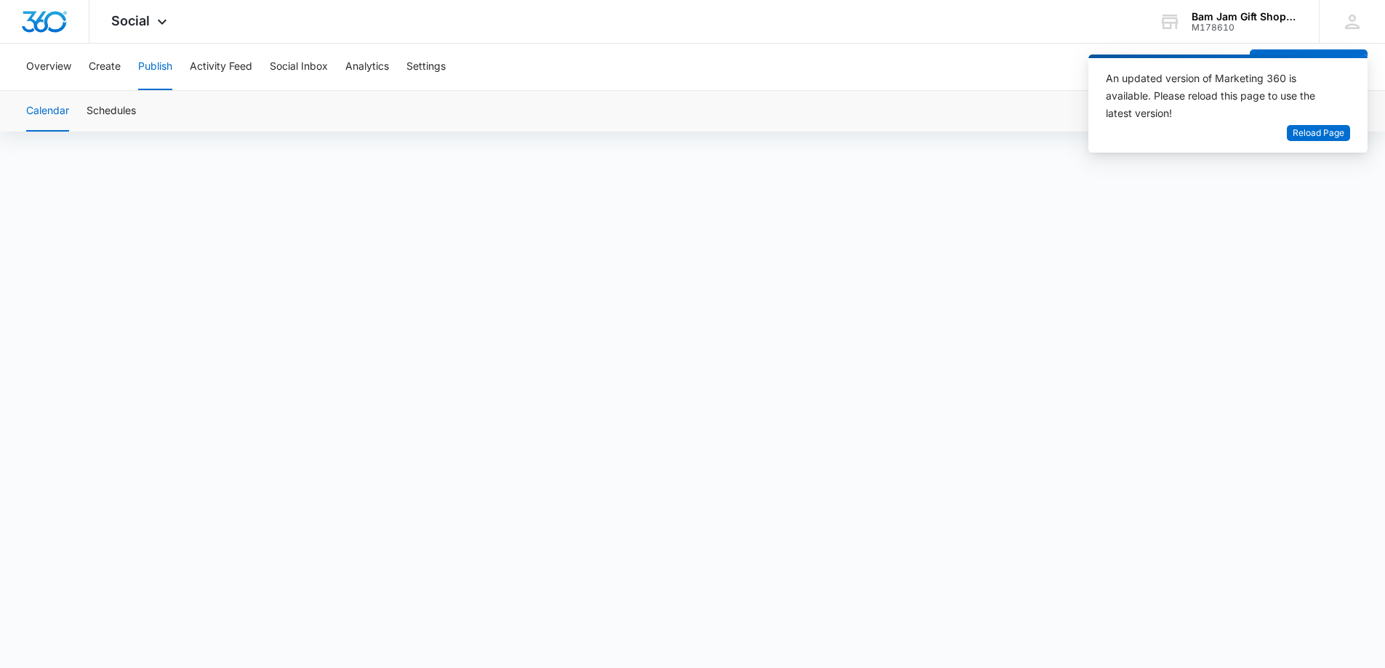 The image size is (1385, 668). Describe the element at coordinates (1245, 17) in the screenshot. I see `div: account name` at that location.